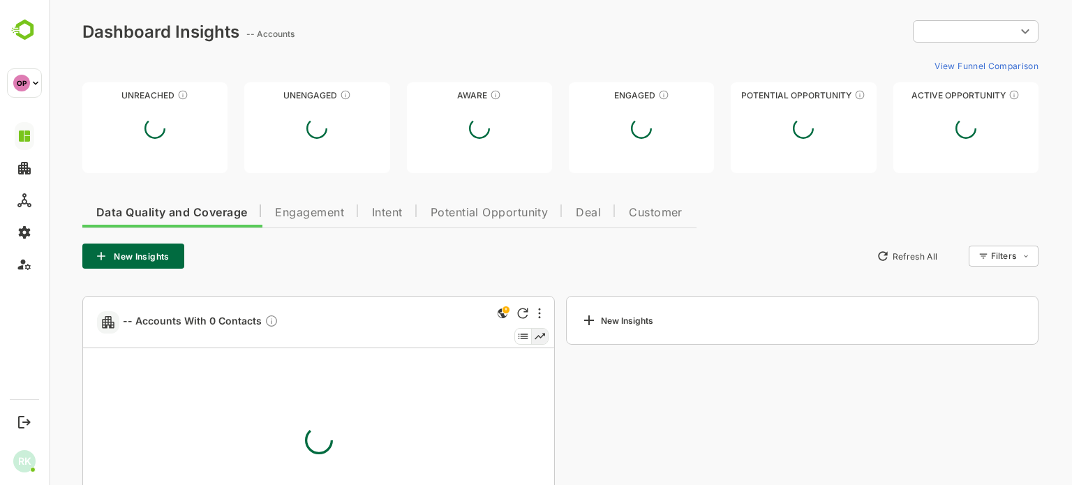 This screenshot has height=485, width=1072. What do you see at coordinates (540, 213) in the screenshot?
I see `span: Deal` at bounding box center [540, 213].